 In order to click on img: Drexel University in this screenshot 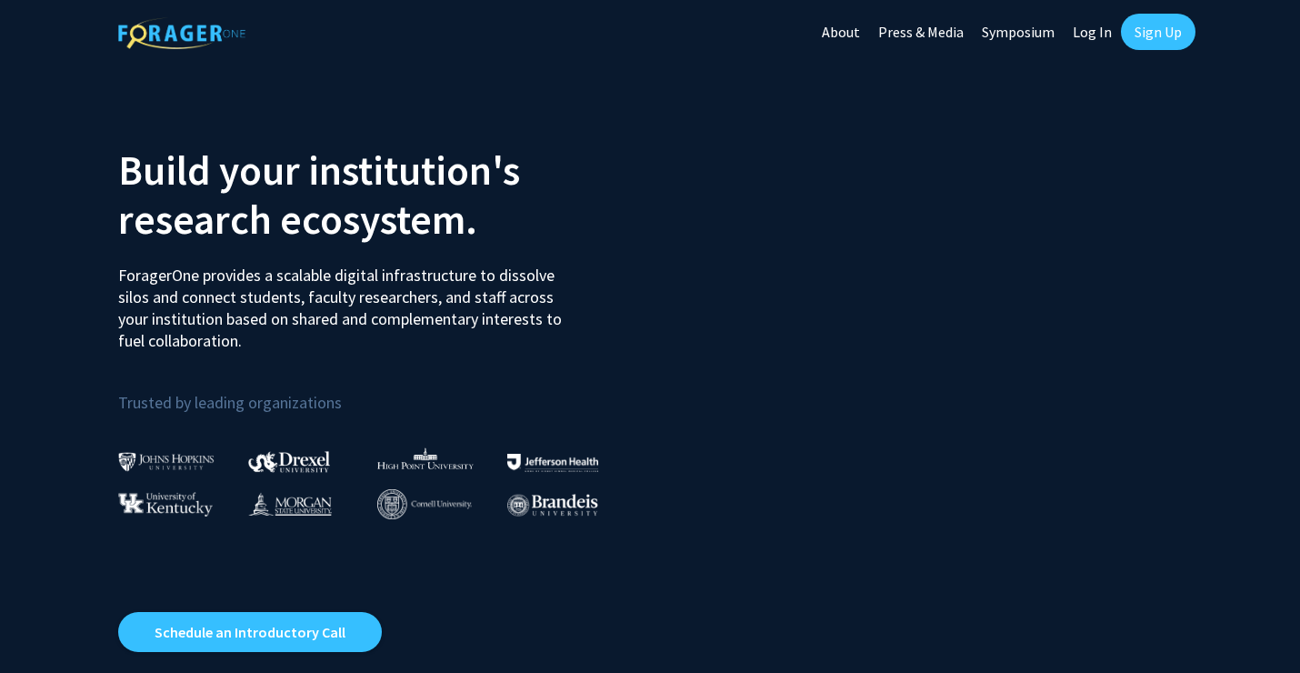, I will do `click(289, 461)`.